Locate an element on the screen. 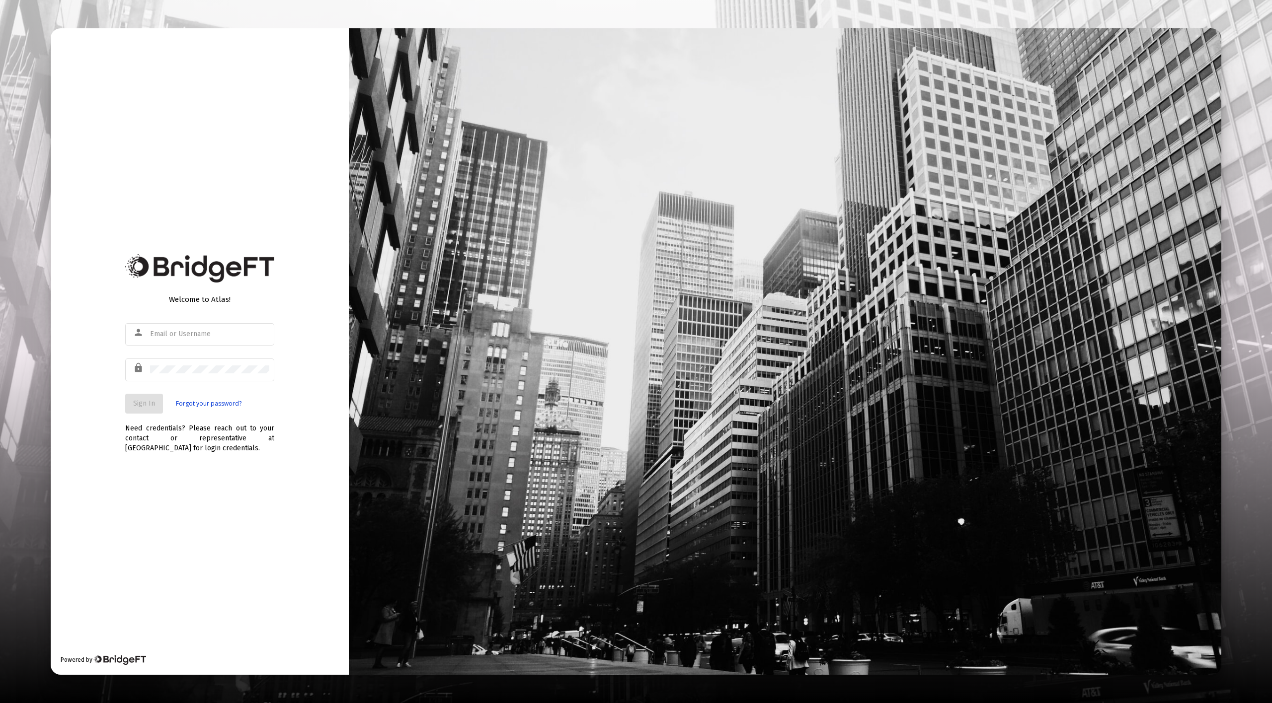 The image size is (1272, 703). mat-icon: lock is located at coordinates (139, 368).